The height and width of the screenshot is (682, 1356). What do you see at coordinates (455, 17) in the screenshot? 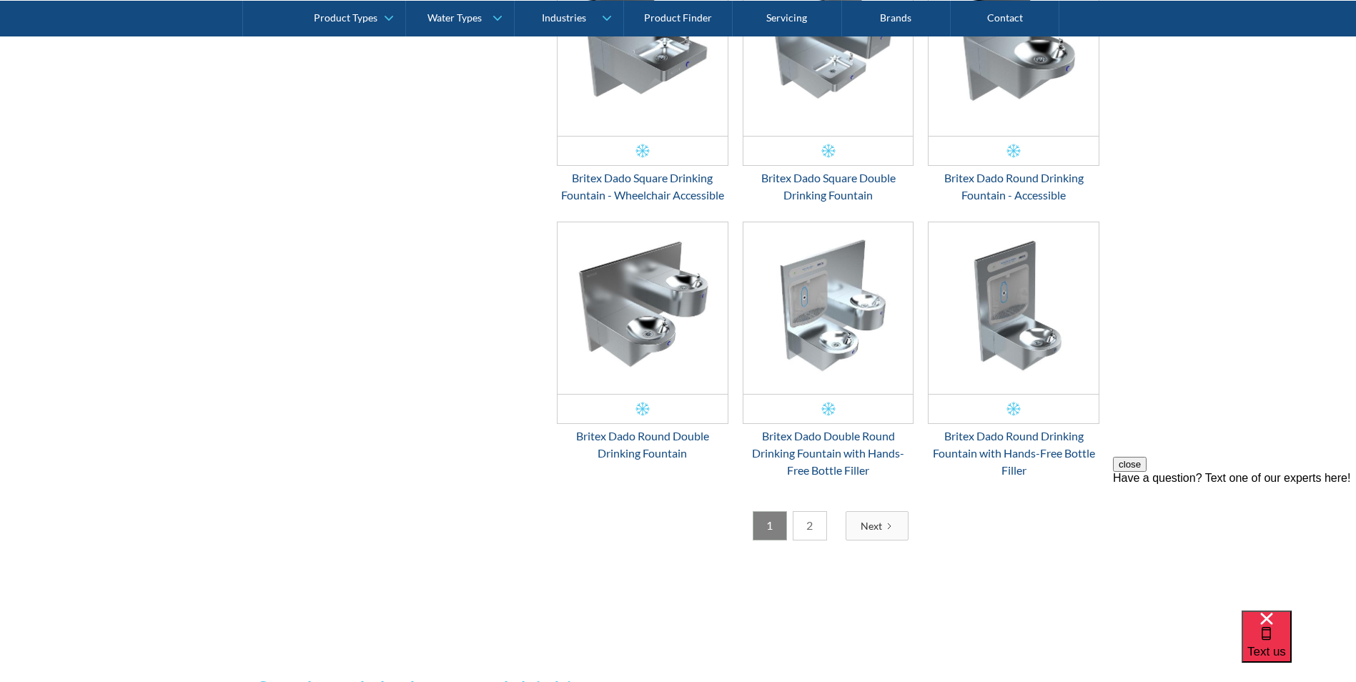
I see `div: Water Types` at bounding box center [455, 17].